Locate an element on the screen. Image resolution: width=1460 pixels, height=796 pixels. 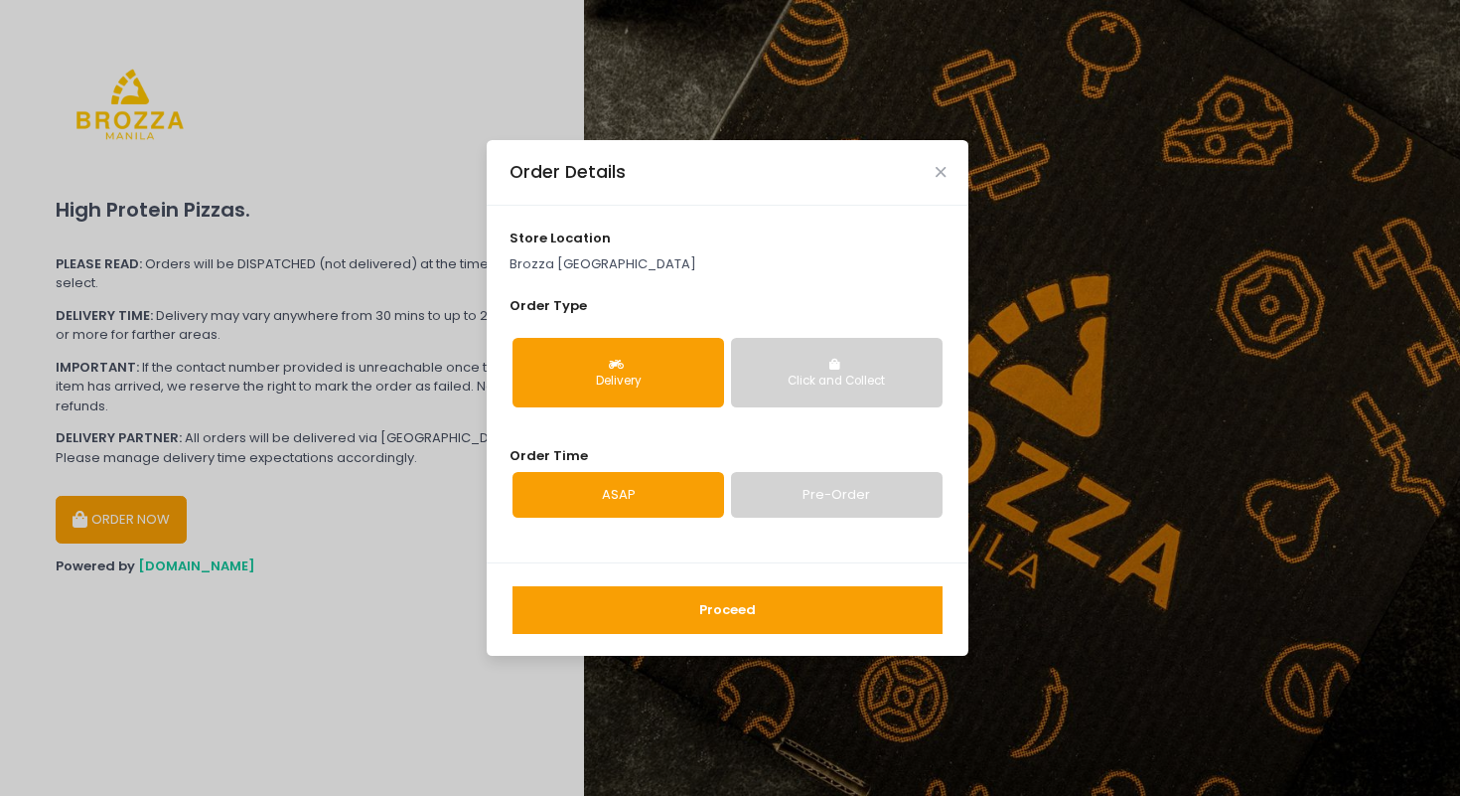
div: Delivery is located at coordinates (618, 381).